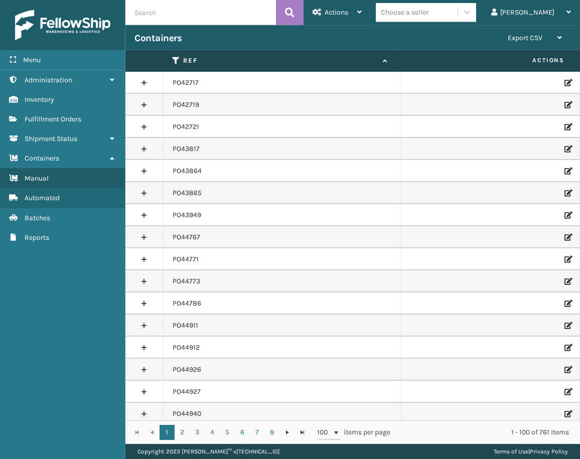 This screenshot has width=580, height=459. Describe the element at coordinates (158, 38) in the screenshot. I see `h3: Containers` at that location.